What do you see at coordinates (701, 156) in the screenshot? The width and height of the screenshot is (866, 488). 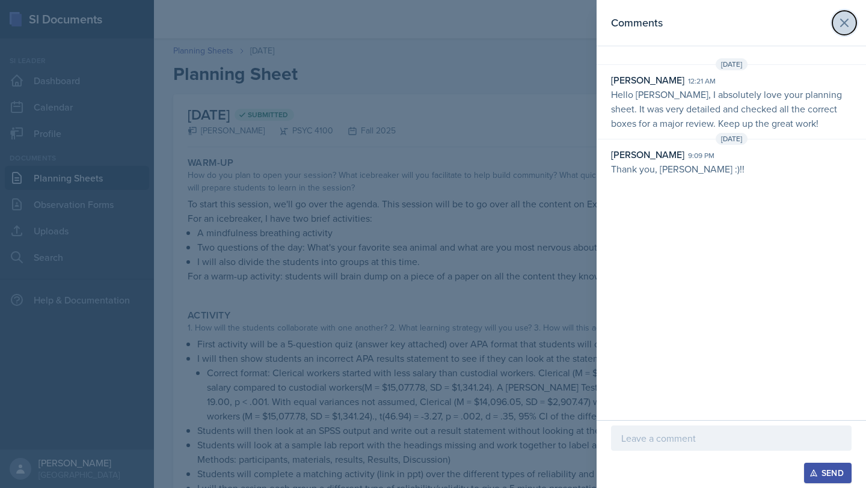 I see `div: 9:09 pm` at bounding box center [701, 156].